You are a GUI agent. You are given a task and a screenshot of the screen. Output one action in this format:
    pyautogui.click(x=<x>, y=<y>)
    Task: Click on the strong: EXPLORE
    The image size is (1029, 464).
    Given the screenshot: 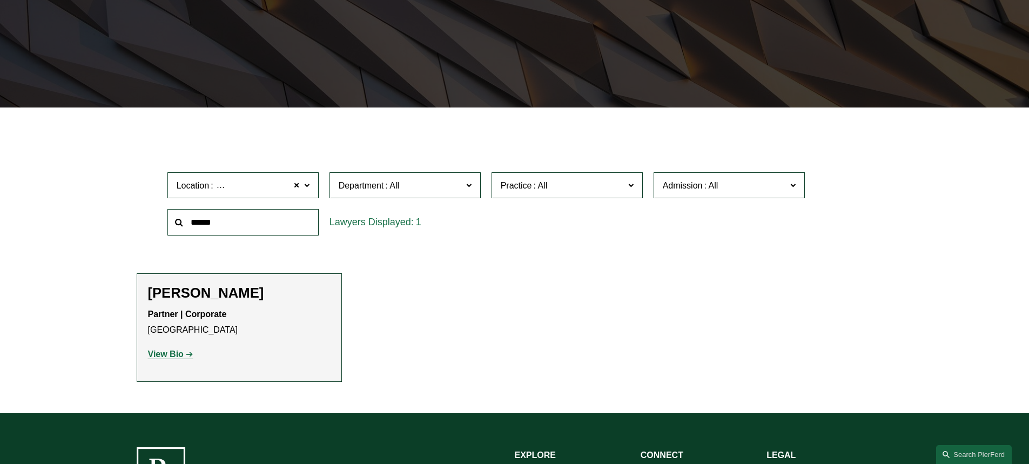 What is the action you would take?
    pyautogui.click(x=535, y=455)
    